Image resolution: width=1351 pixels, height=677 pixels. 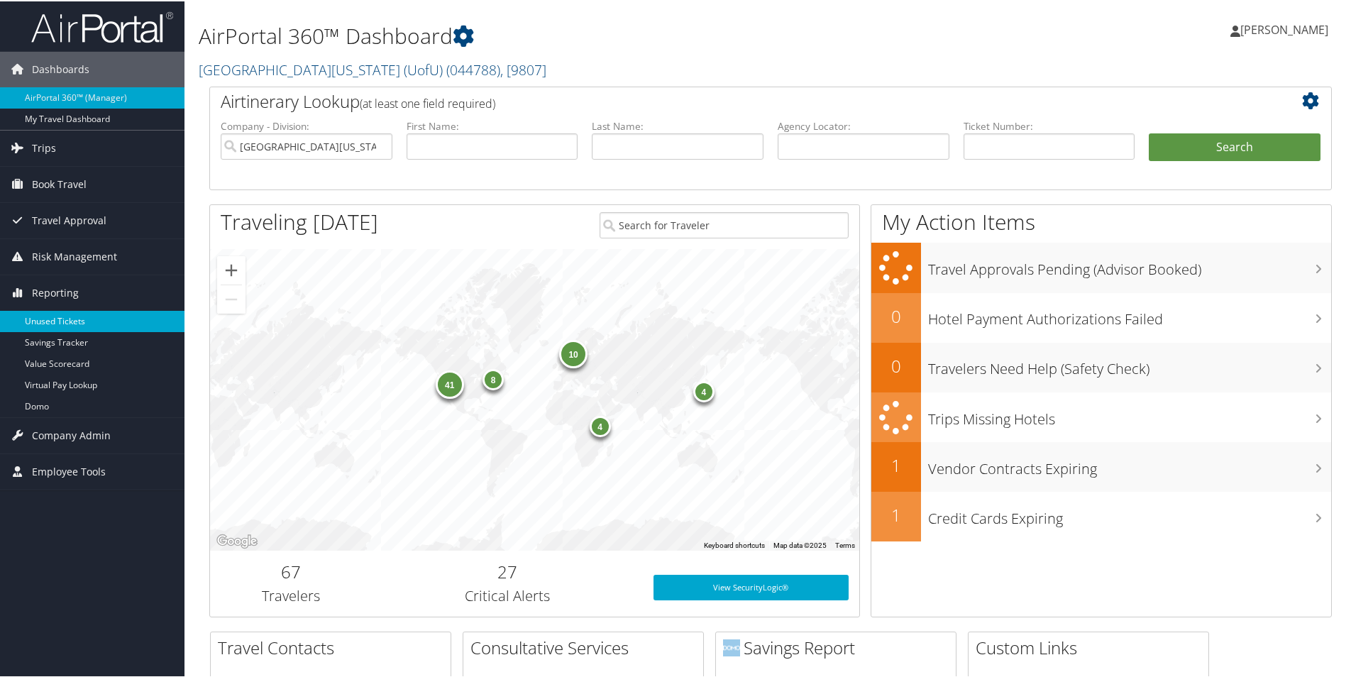 What do you see at coordinates (44, 147) in the screenshot?
I see `span: Trips` at bounding box center [44, 147].